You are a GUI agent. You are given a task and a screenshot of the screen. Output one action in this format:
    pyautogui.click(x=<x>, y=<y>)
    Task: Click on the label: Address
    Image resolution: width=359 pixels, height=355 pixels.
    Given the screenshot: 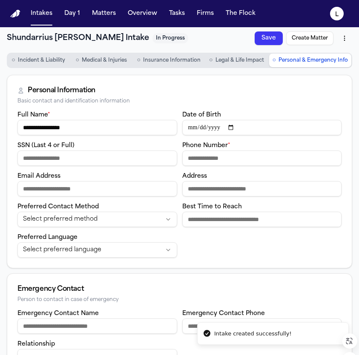 What is the action you would take?
    pyautogui.click(x=194, y=176)
    